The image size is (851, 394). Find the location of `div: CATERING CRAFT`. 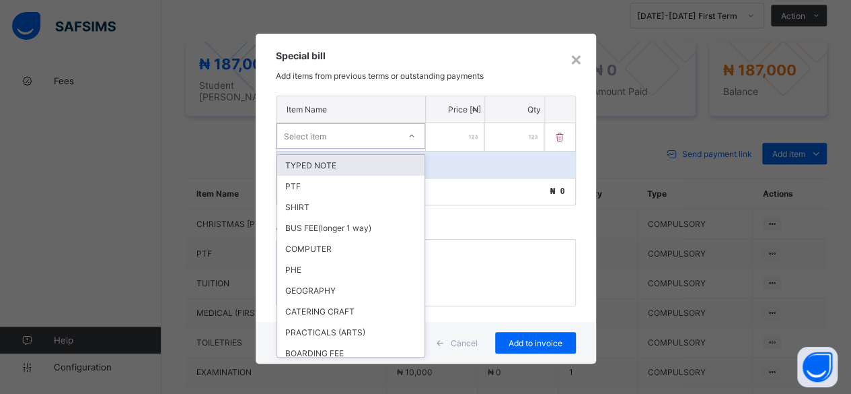

div: CATERING CRAFT is located at coordinates (351, 311).